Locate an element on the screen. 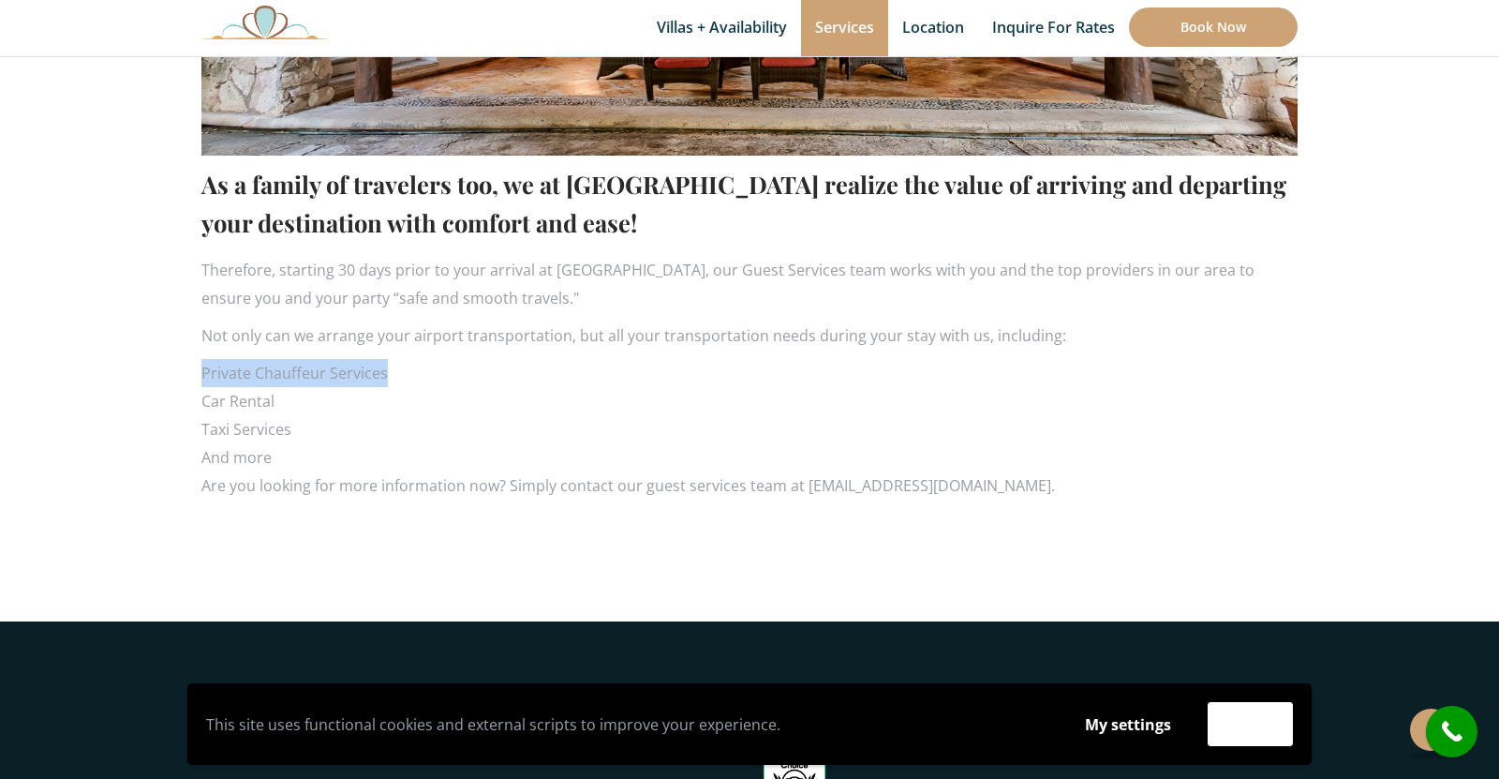 This screenshot has height=779, width=1499. p: This site uses functional cookies and external scripts to improve your experience. is located at coordinates (627, 724).